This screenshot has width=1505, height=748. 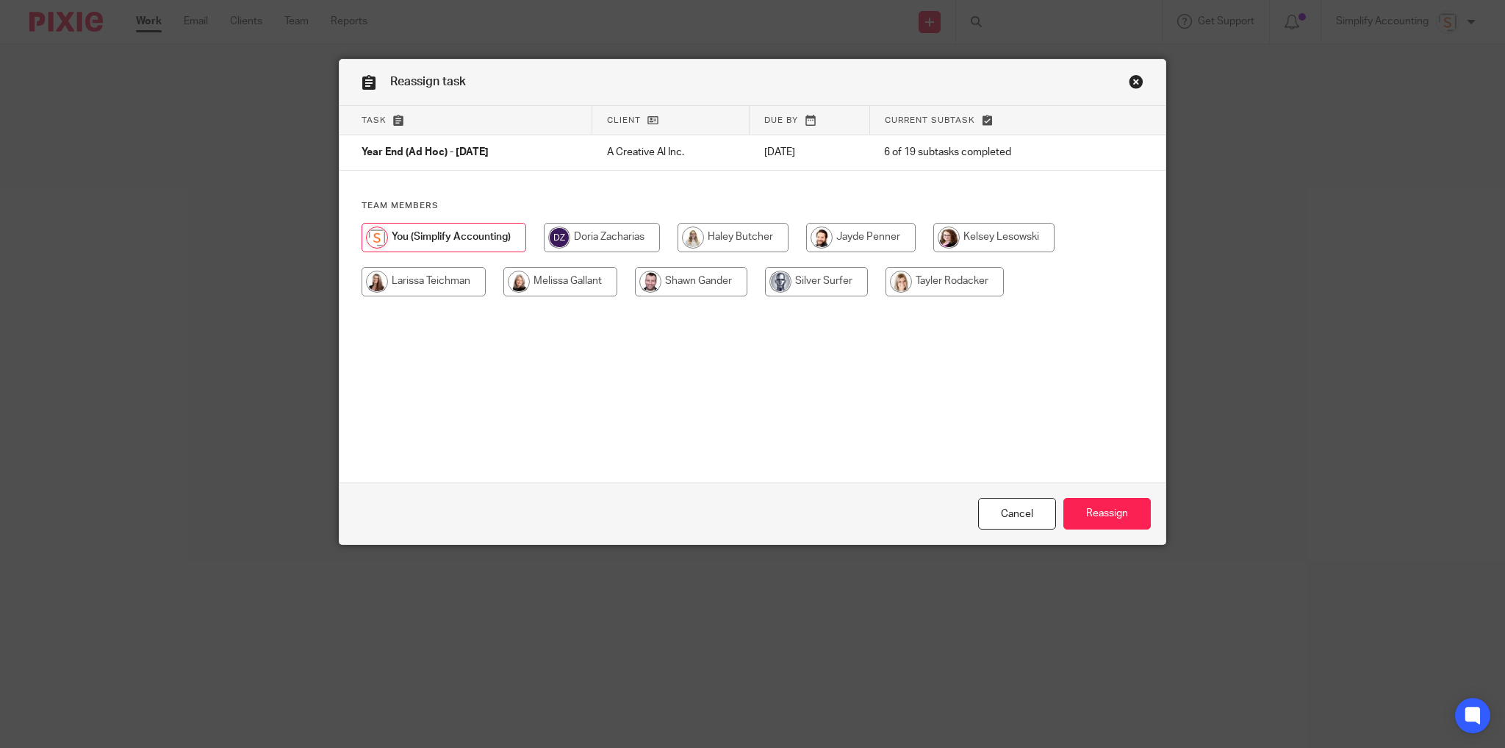 What do you see at coordinates (671, 152) in the screenshot?
I see `p: A Creative Al Inc.` at bounding box center [671, 152].